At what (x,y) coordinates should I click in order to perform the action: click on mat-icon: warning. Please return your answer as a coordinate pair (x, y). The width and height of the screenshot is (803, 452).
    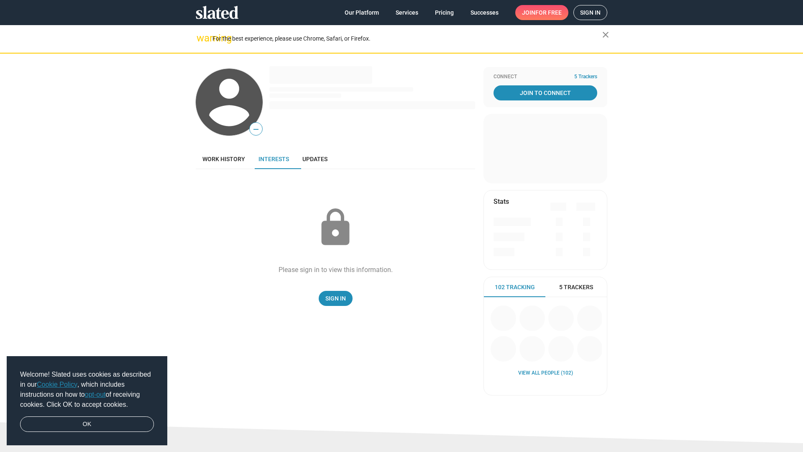
    Looking at the image, I should click on (202, 38).